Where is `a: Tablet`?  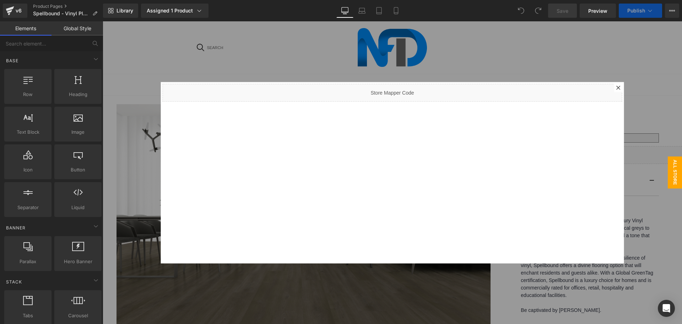
a: Tablet is located at coordinates (379, 11).